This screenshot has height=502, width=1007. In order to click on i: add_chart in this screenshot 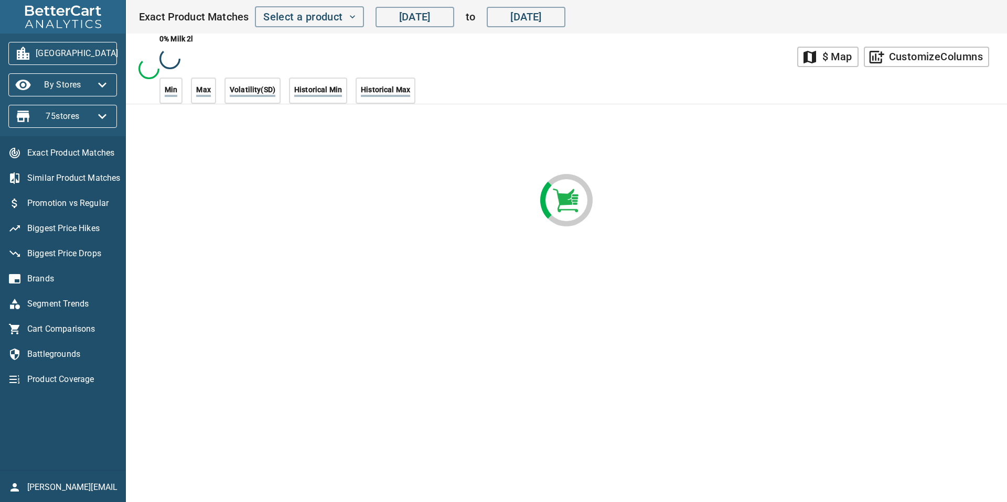, I will do `click(876, 57)`.